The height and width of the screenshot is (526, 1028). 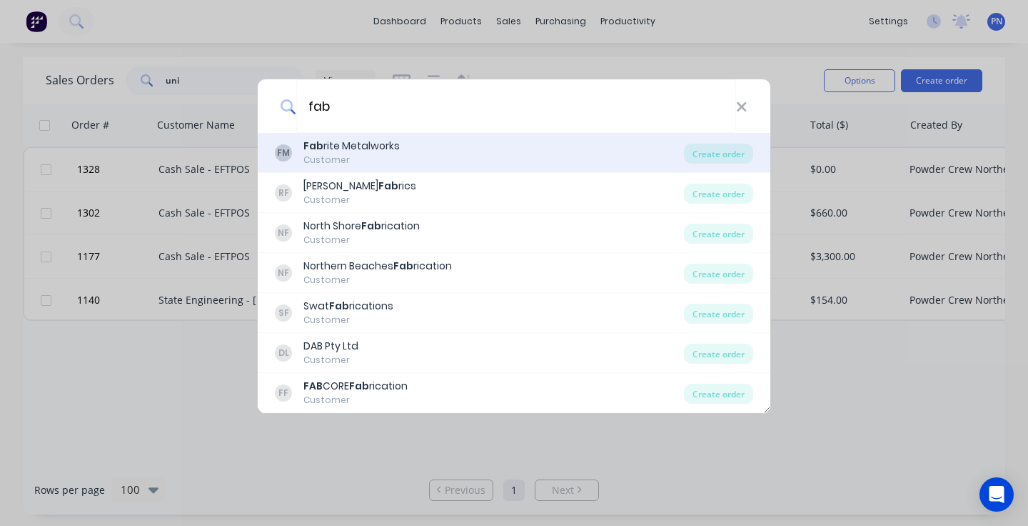 What do you see at coordinates (283, 193) in the screenshot?
I see `div: RF` at bounding box center [283, 193].